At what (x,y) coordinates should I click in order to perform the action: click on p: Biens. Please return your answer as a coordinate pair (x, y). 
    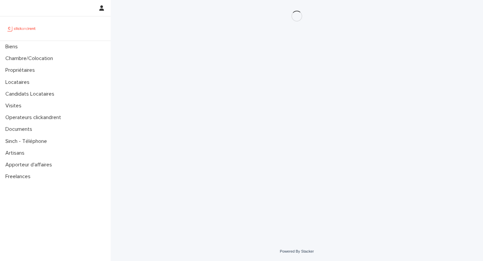
    Looking at the image, I should click on (13, 47).